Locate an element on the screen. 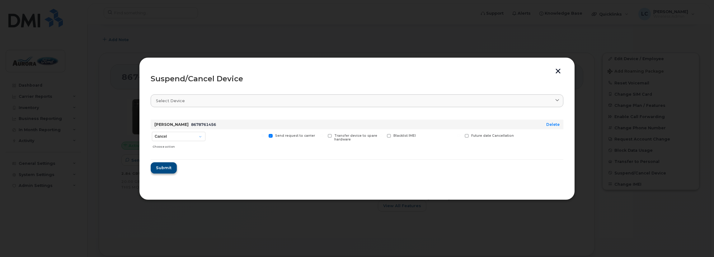 This screenshot has height=257, width=714. input: Future date Cancellation is located at coordinates (459, 135).